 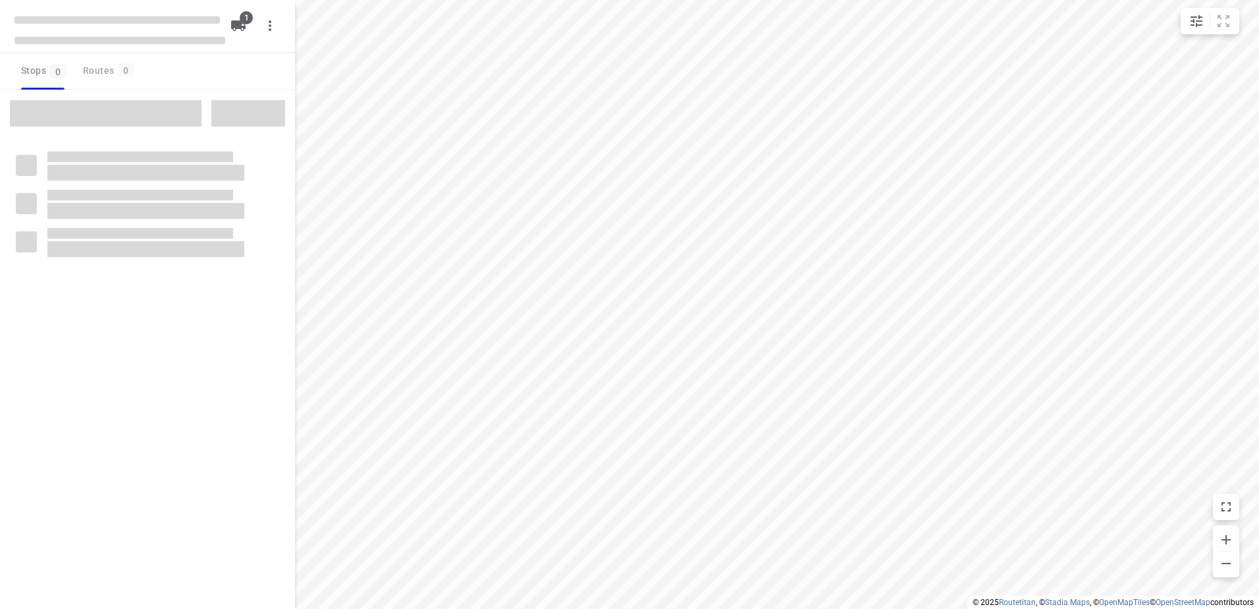 I want to click on a: Stadia Maps, so click(x=1068, y=602).